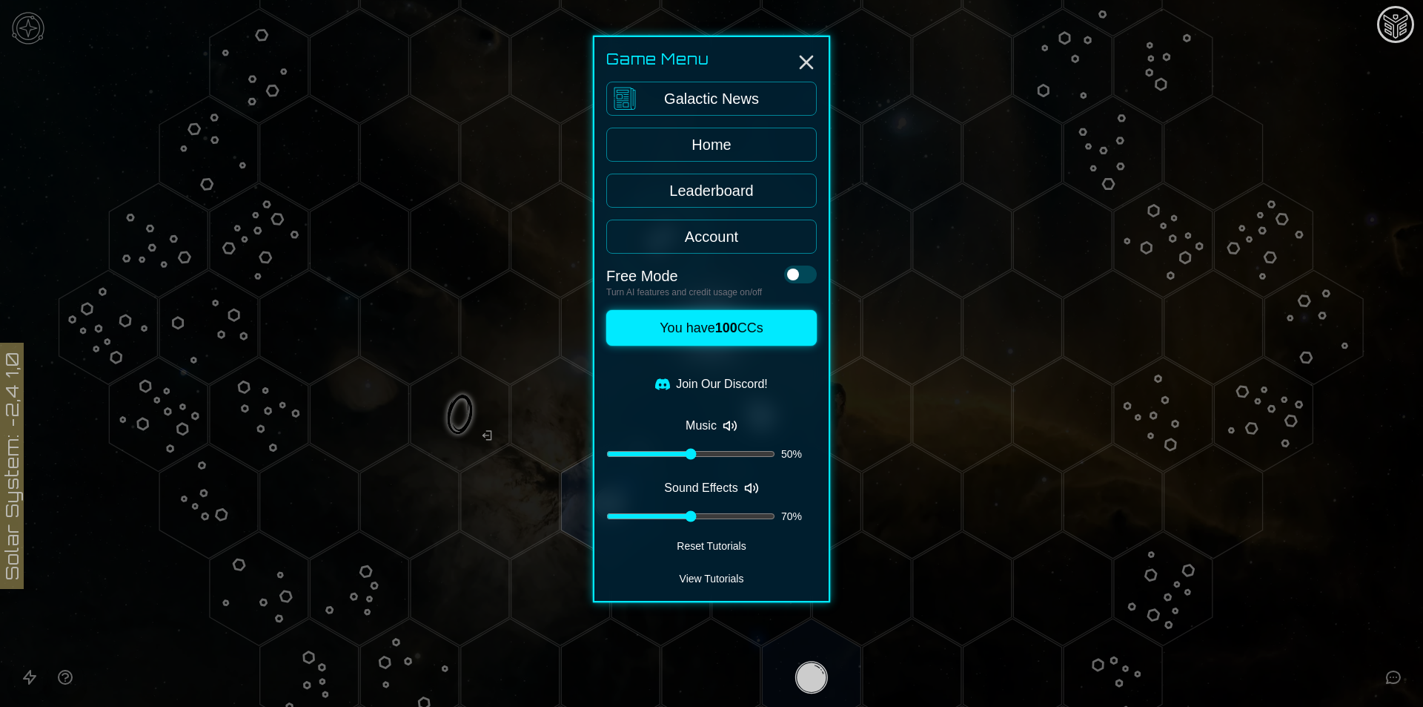 The width and height of the screenshot is (1423, 707). Describe the element at coordinates (712, 191) in the screenshot. I see `a: Leaderboard` at that location.